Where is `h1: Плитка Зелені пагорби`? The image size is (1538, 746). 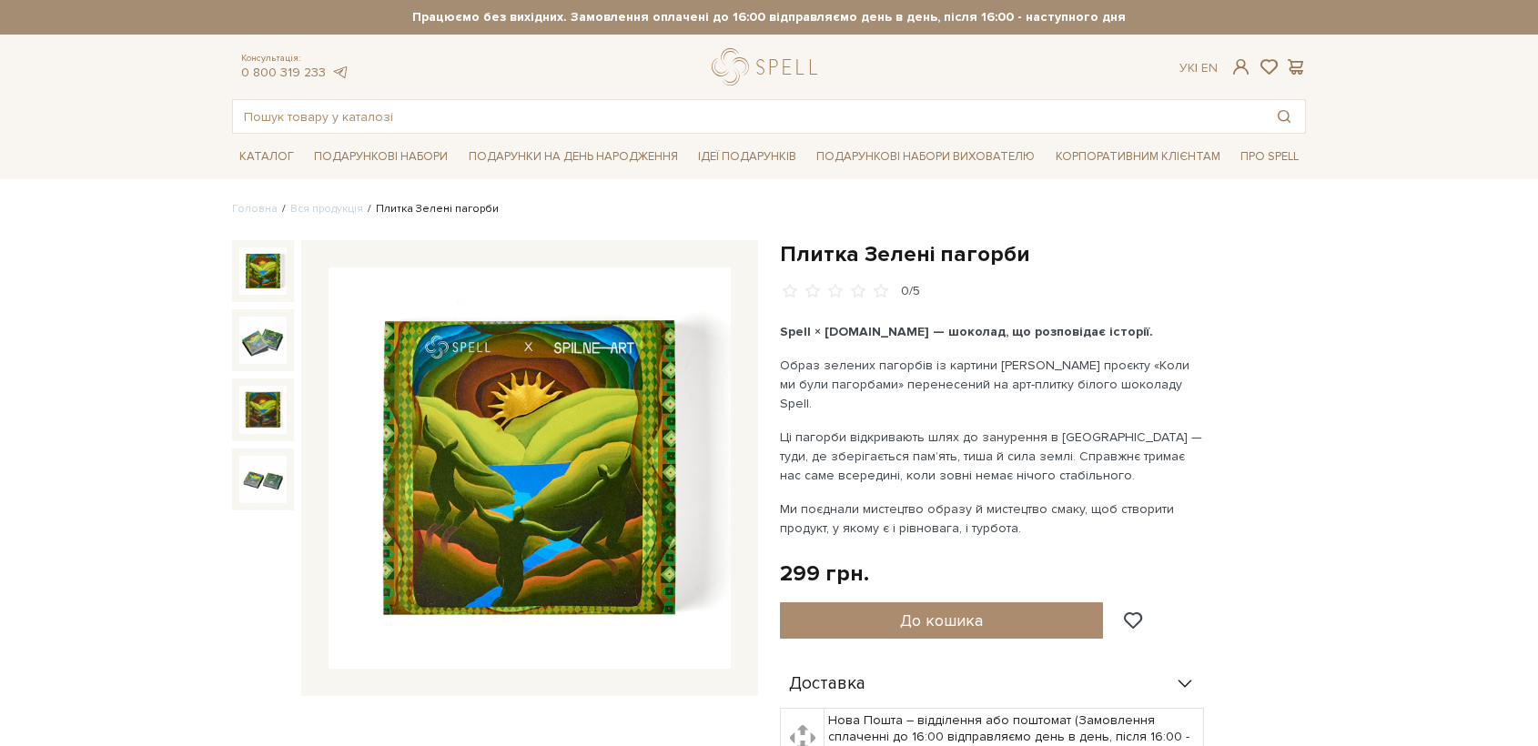 h1: Плитка Зелені пагорби is located at coordinates (1043, 254).